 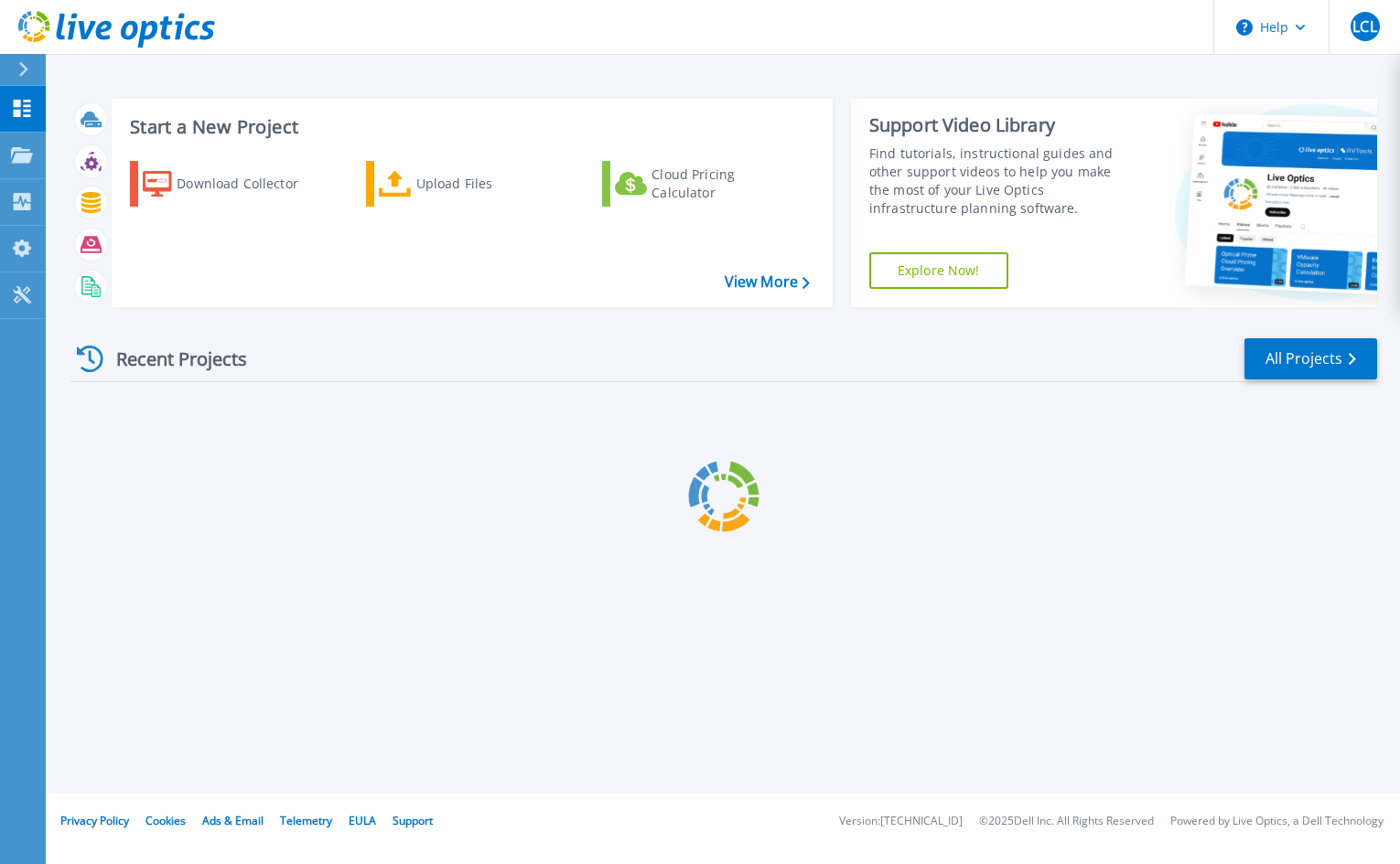 What do you see at coordinates (306, 821) in the screenshot?
I see `a: Telemetry` at bounding box center [306, 821].